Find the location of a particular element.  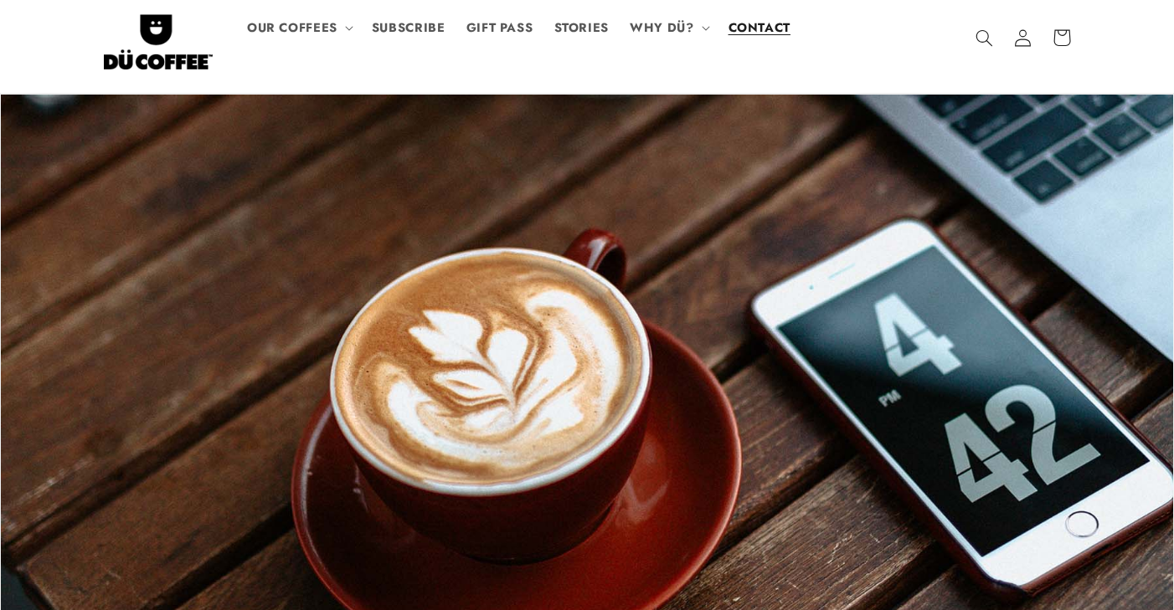

a: SUBSCRIBE is located at coordinates (408, 28).